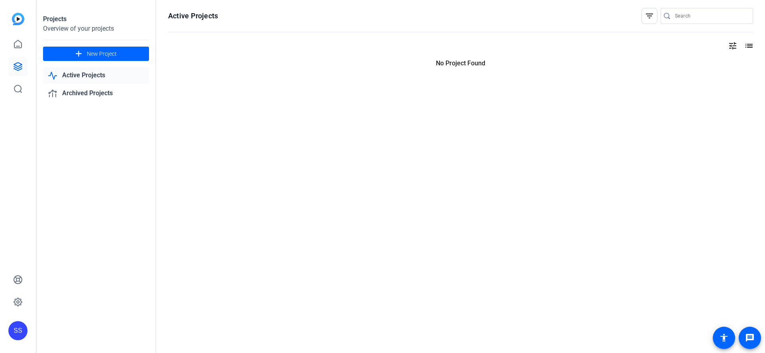 This screenshot has width=765, height=353. What do you see at coordinates (750, 338) in the screenshot?
I see `mat-icon: message` at bounding box center [750, 338].